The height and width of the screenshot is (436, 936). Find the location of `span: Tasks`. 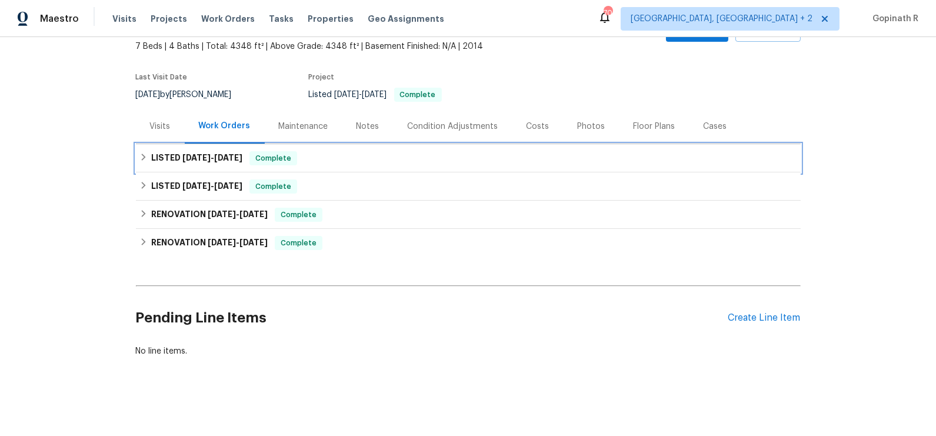

span: Tasks is located at coordinates (281, 19).